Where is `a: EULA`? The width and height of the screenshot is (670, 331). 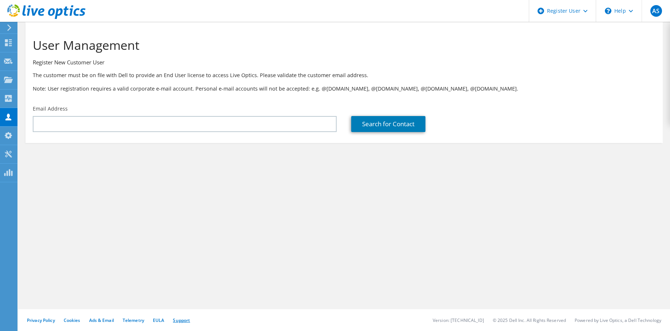
a: EULA is located at coordinates (158, 320).